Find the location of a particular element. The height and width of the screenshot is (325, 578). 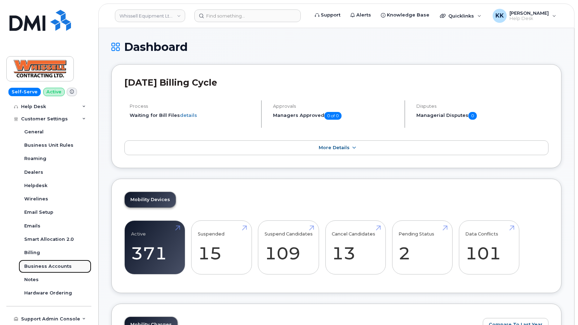

a: Data Conflicts 101 is located at coordinates (489, 248).